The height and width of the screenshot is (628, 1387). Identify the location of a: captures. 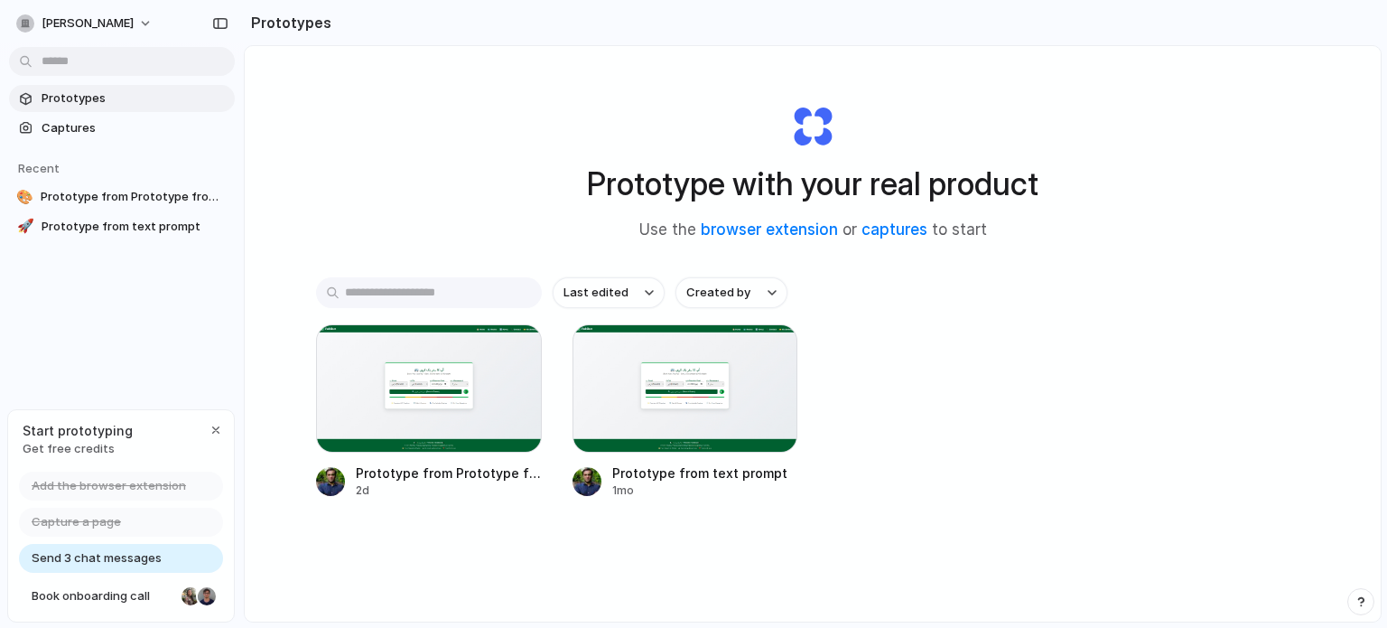
(894, 229).